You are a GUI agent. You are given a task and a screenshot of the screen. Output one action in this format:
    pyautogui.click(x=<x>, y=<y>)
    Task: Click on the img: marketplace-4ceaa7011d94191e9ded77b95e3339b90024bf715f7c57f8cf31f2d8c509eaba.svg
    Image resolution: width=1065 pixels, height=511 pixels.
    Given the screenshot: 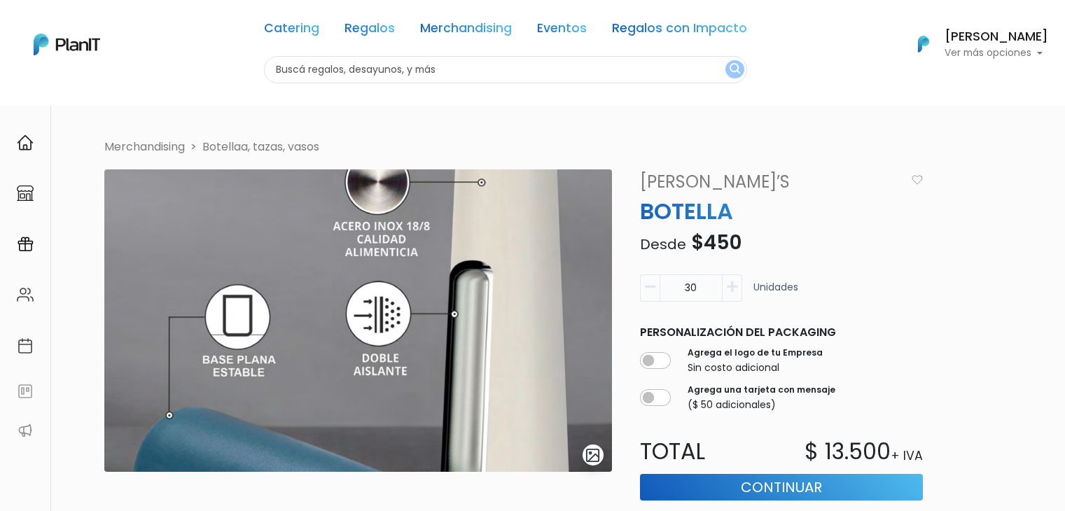 What is the action you would take?
    pyautogui.click(x=25, y=193)
    